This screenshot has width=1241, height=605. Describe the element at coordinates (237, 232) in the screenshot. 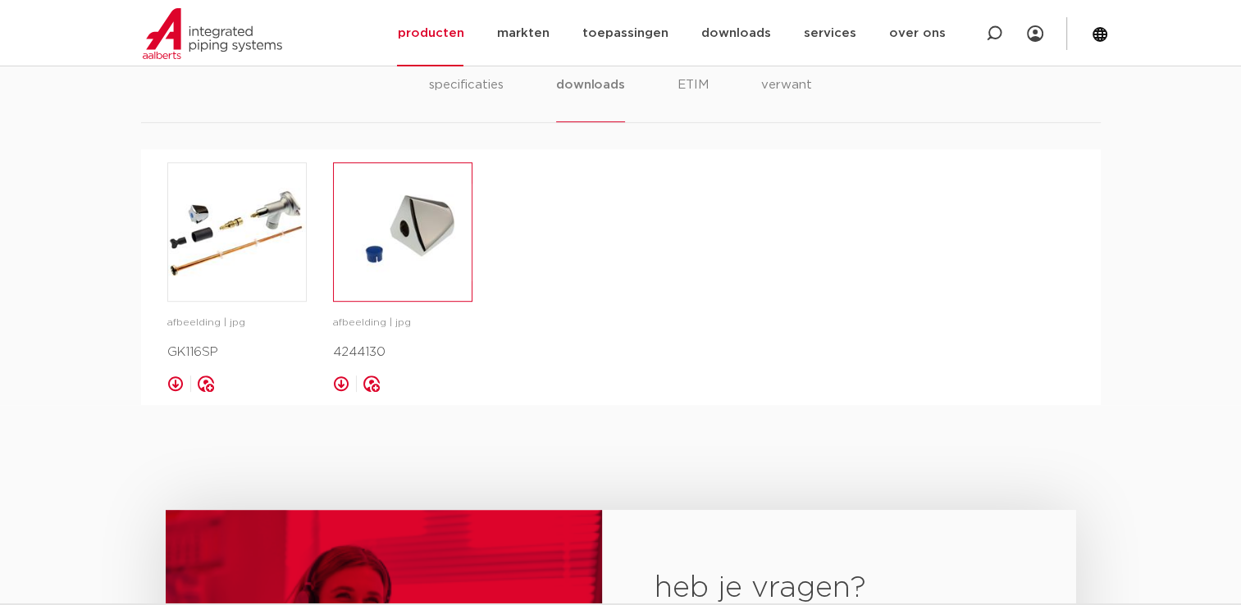

I see `img: image for GK116SP` at that location.